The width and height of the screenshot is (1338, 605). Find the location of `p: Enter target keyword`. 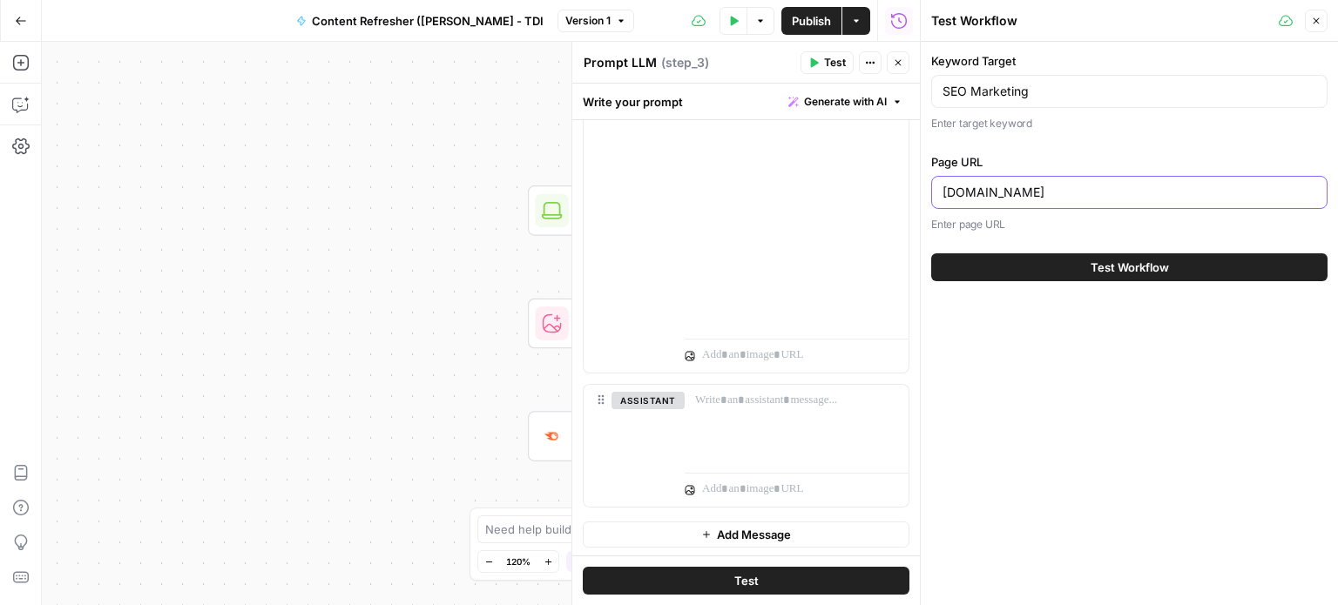

p: Enter target keyword is located at coordinates (1129, 124).